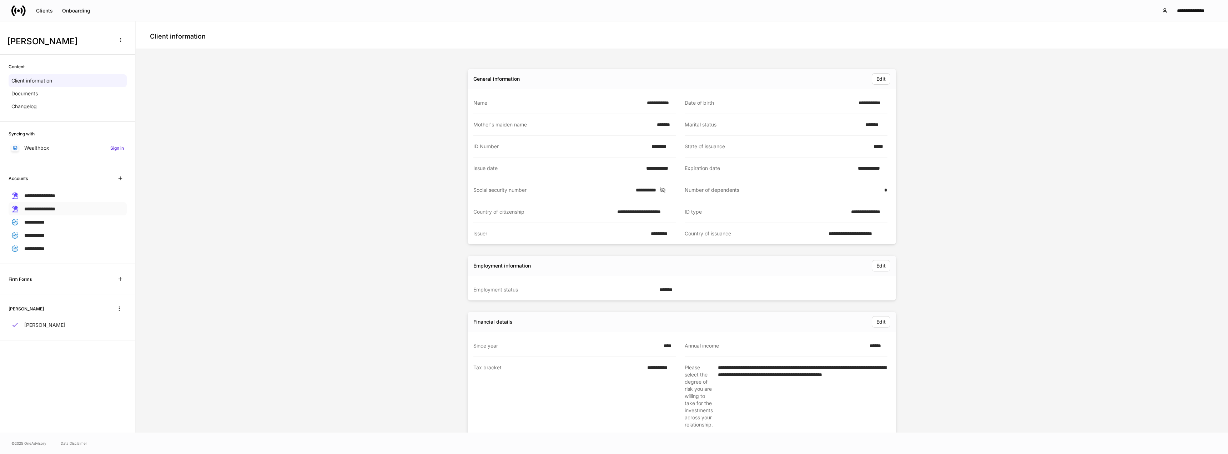  Describe the element at coordinates (21, 133) in the screenshot. I see `h6: Syncing with` at that location.